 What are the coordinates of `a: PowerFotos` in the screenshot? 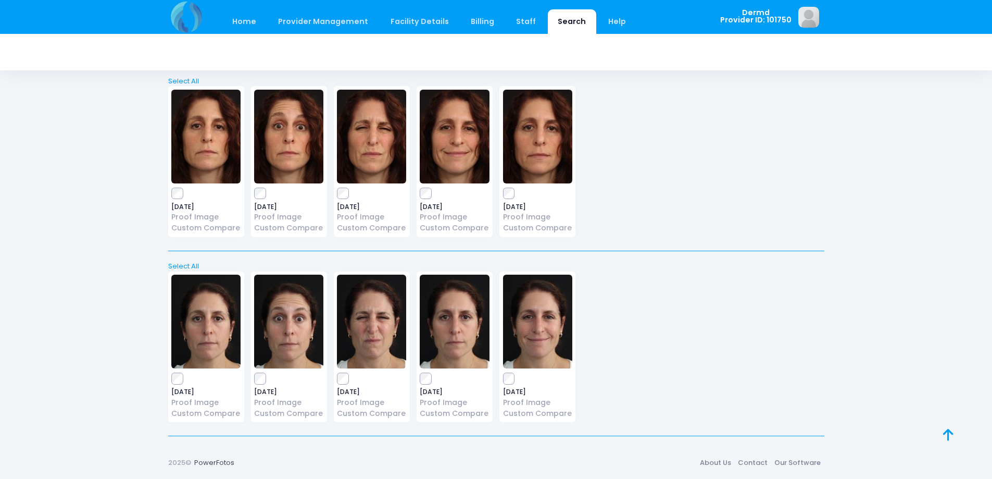 It's located at (214, 462).